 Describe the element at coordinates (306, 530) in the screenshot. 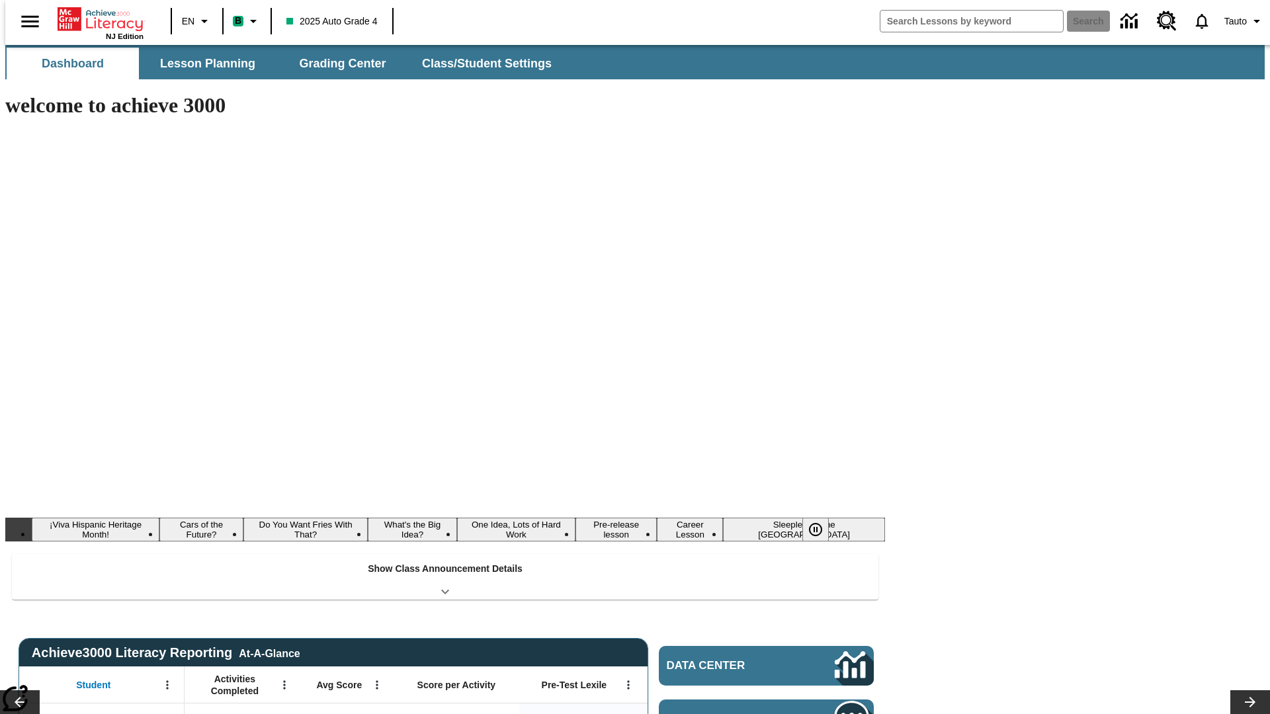

I see `button: Slide 3 Do You Want Fries With That?` at that location.